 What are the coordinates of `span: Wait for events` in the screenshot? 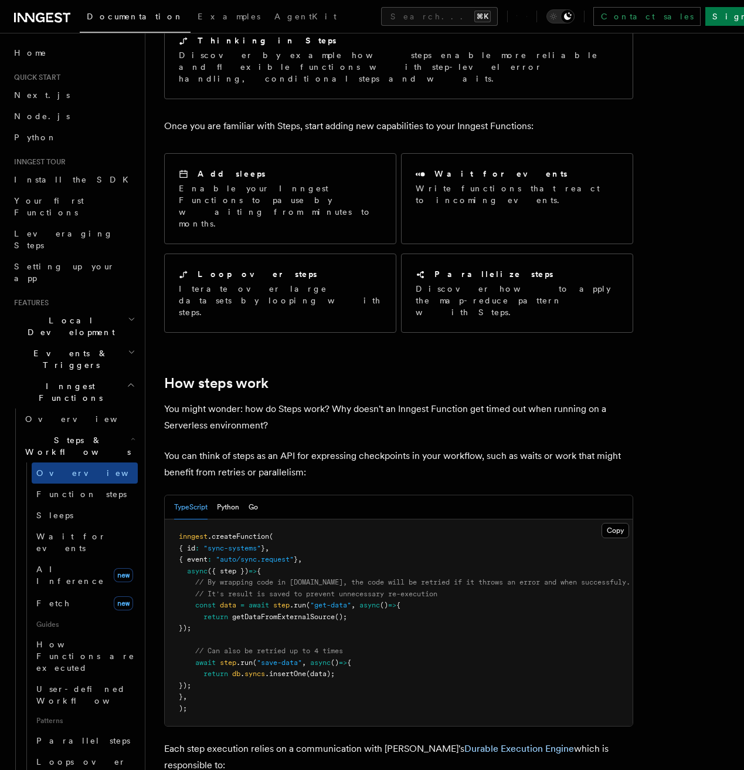 It's located at (71, 542).